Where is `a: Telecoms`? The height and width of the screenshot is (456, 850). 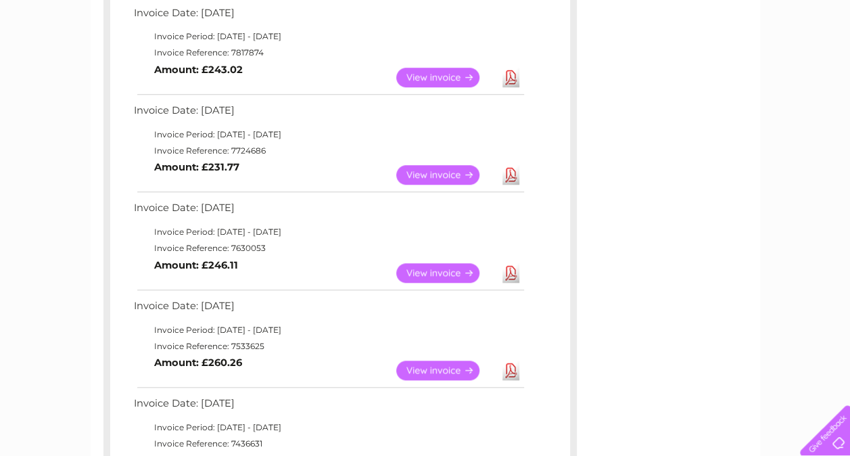
a: Telecoms is located at coordinates (704, 62).